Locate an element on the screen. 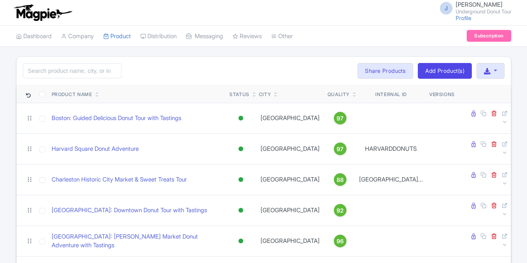 Image resolution: width=527 pixels, height=263 pixels. a: 88 is located at coordinates (340, 180).